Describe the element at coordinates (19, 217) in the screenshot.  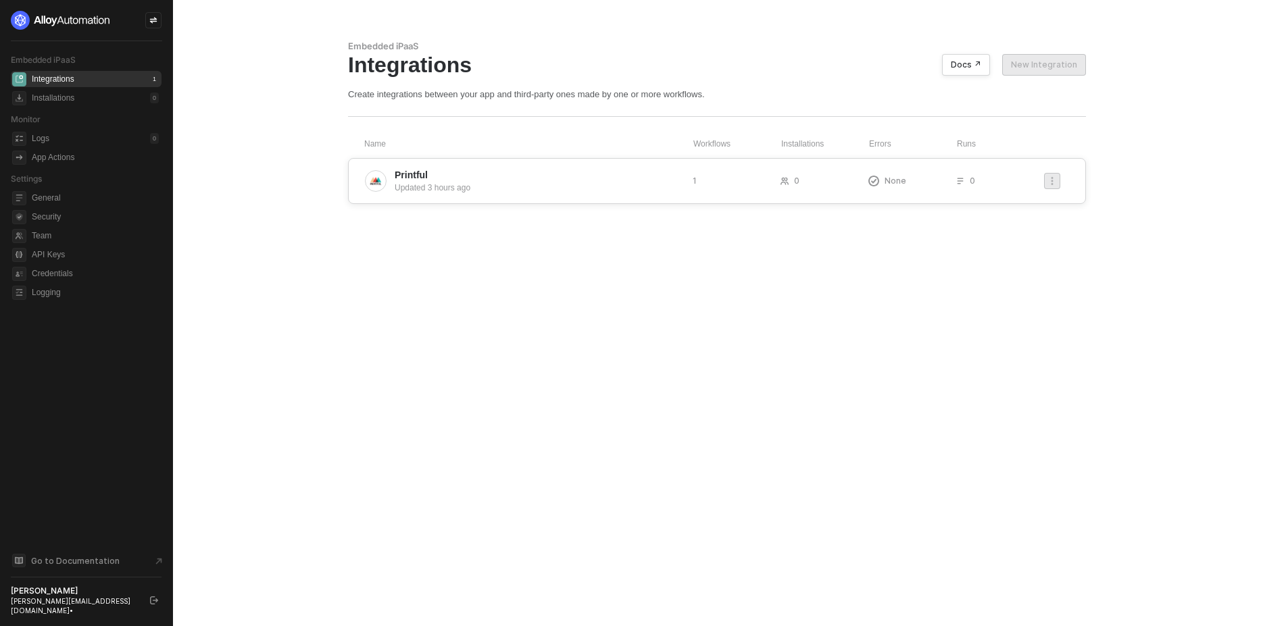
I see `span: security` at that location.